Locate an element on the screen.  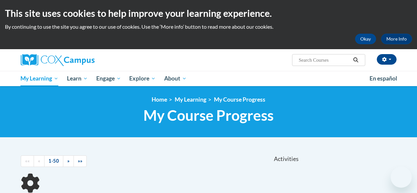
h2: This site uses cookies to help improve your learning experience. is located at coordinates (209, 13).